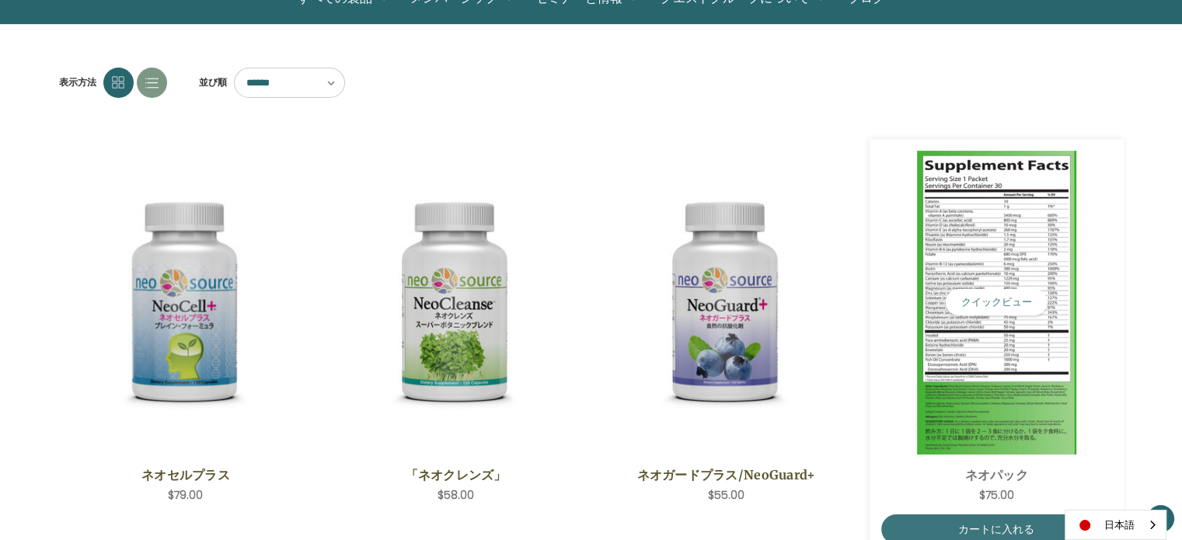  Describe the element at coordinates (186, 302) in the screenshot. I see `img: ネオセルプラス` at that location.